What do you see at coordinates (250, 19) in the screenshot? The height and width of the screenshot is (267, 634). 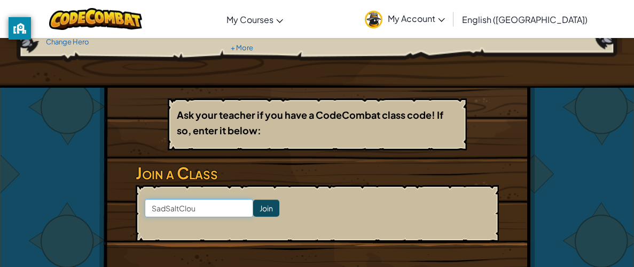 I see `span: My Courses` at bounding box center [250, 19].